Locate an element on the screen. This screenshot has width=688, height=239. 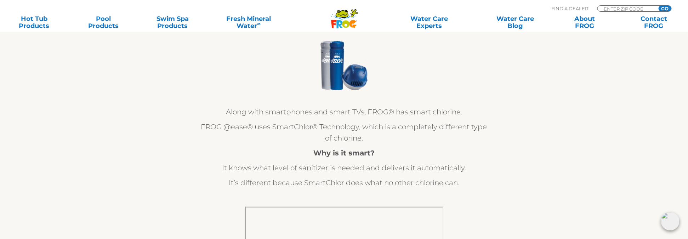
a: Water CareExperts is located at coordinates (429, 22).